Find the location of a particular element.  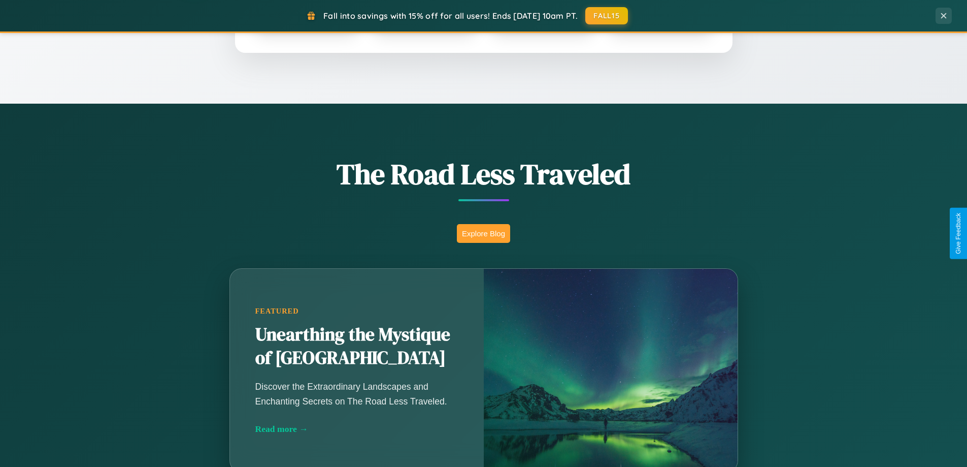

p: Discover the Extraordinary Landscapes and Enchanting Secrets on The Road Less Traveled. is located at coordinates (357, 394).